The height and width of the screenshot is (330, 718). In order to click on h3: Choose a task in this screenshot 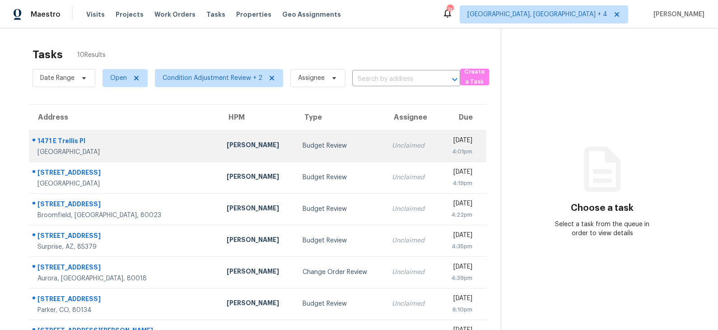, I will do `click(602, 208)`.